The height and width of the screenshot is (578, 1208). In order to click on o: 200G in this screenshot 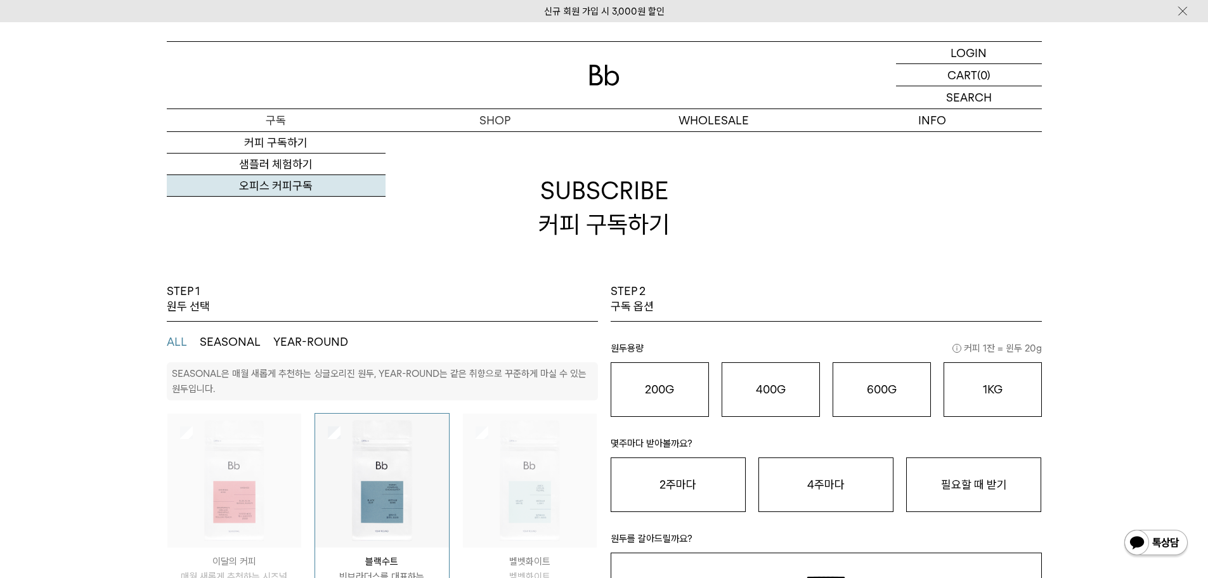, I will do `click(660, 389)`.